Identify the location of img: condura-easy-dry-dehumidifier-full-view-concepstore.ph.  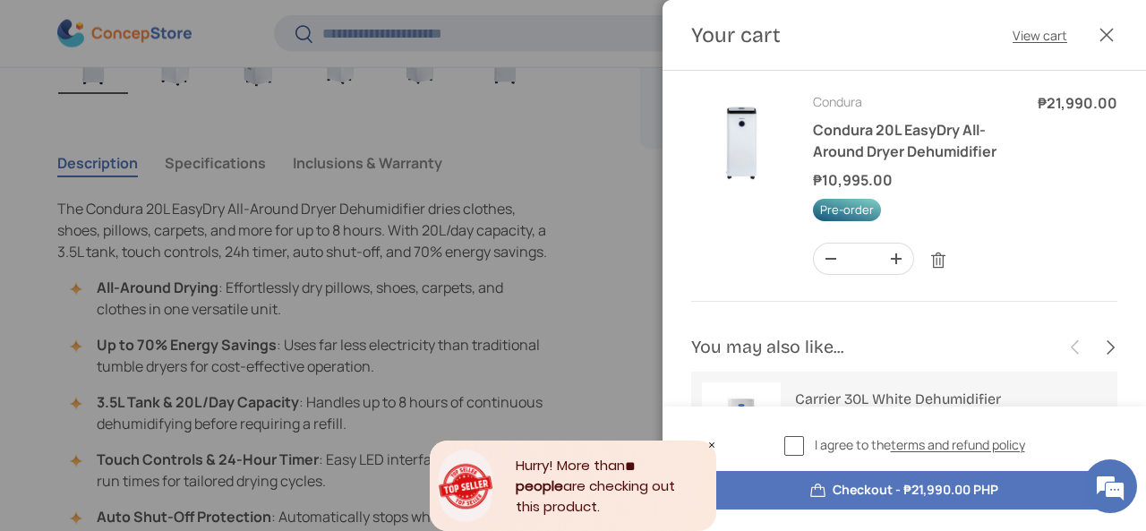
(741, 142).